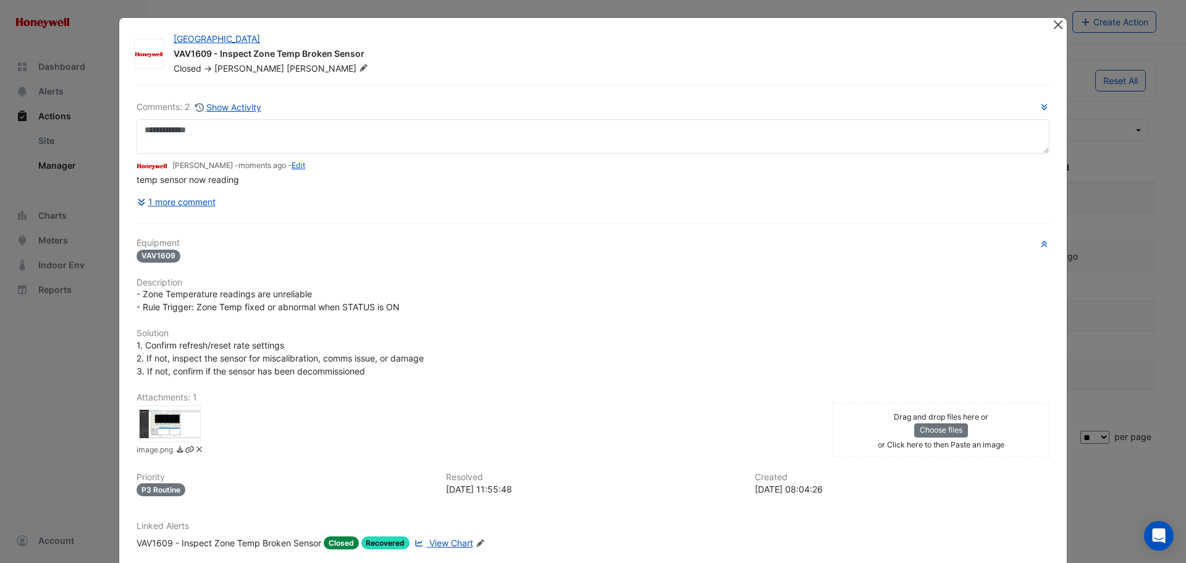  I want to click on span: - Zone Temperature readings are unreliable - Rule Trigger: Zone Temp fixed or abnormal when STATU..., so click(268, 300).